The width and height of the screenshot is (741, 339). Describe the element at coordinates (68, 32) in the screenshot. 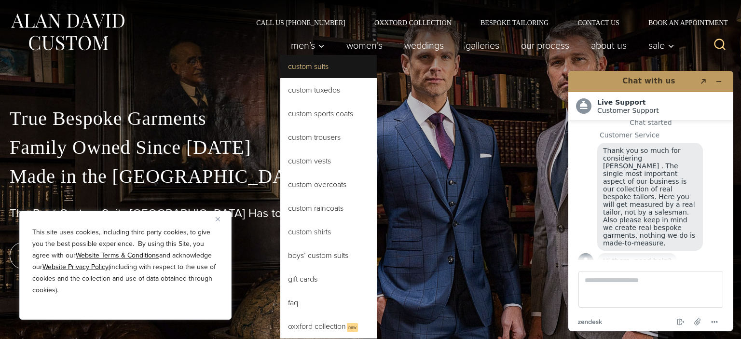

I see `img: Alan David Custom` at that location.